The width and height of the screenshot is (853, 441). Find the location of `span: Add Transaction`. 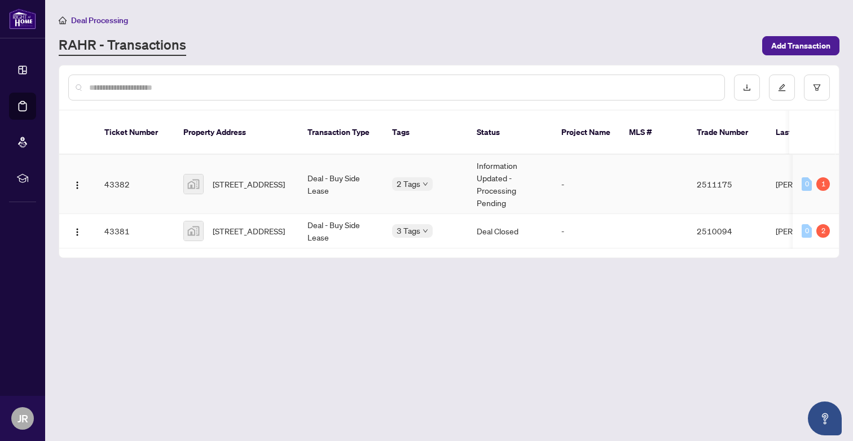

span: Add Transaction is located at coordinates (801, 46).